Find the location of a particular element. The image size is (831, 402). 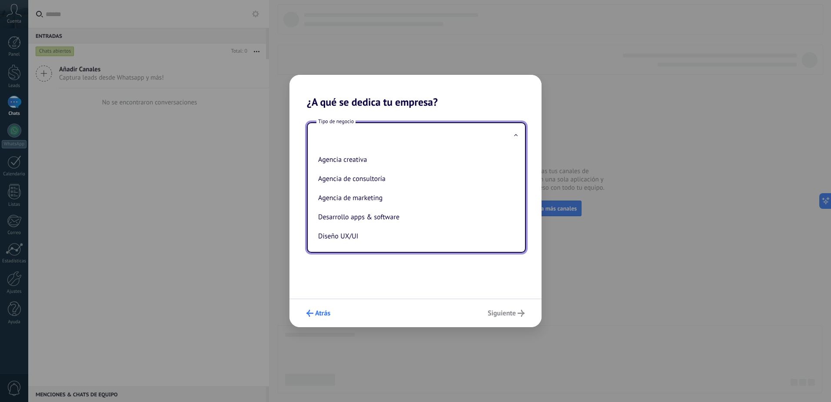

h2: ¿A qué se dedica tu empresa? is located at coordinates (416, 91).